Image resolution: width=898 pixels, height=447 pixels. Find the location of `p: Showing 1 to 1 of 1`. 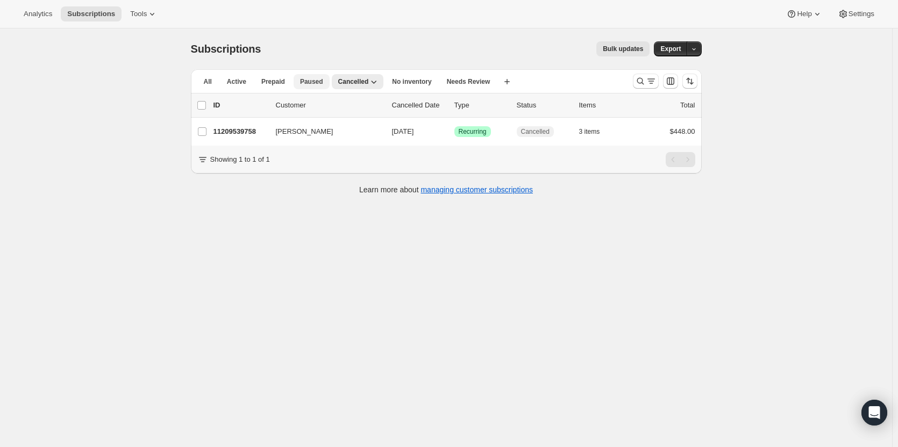

p: Showing 1 to 1 of 1 is located at coordinates (240, 160).